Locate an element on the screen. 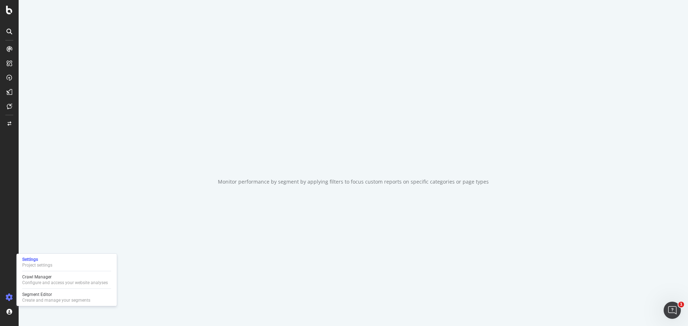  a: Segment EditorCreate and manage your segments is located at coordinates (67, 298).